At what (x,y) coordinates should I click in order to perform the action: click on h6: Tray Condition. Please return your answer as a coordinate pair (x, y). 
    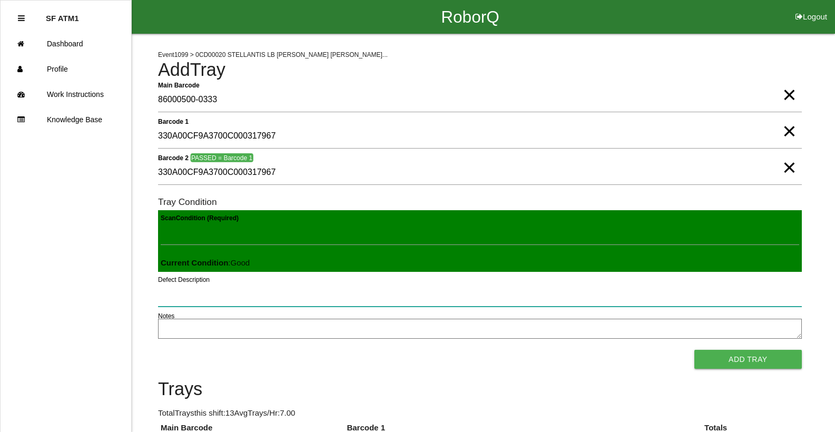
    Looking at the image, I should click on (480, 202).